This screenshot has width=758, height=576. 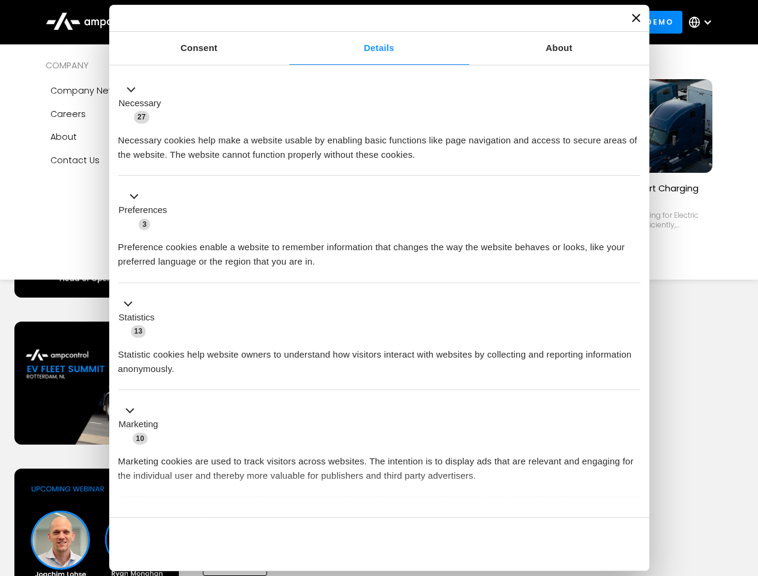 I want to click on button: Unclassified (2), so click(x=167, y=518).